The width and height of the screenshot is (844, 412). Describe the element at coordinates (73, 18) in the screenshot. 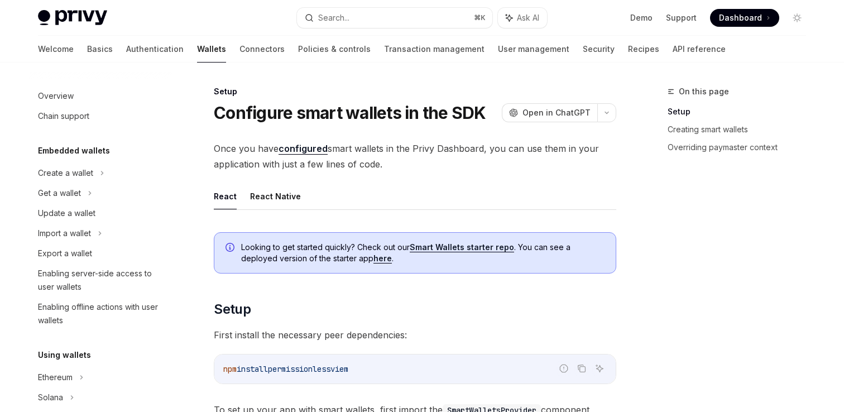

I see `img: light logo` at that location.